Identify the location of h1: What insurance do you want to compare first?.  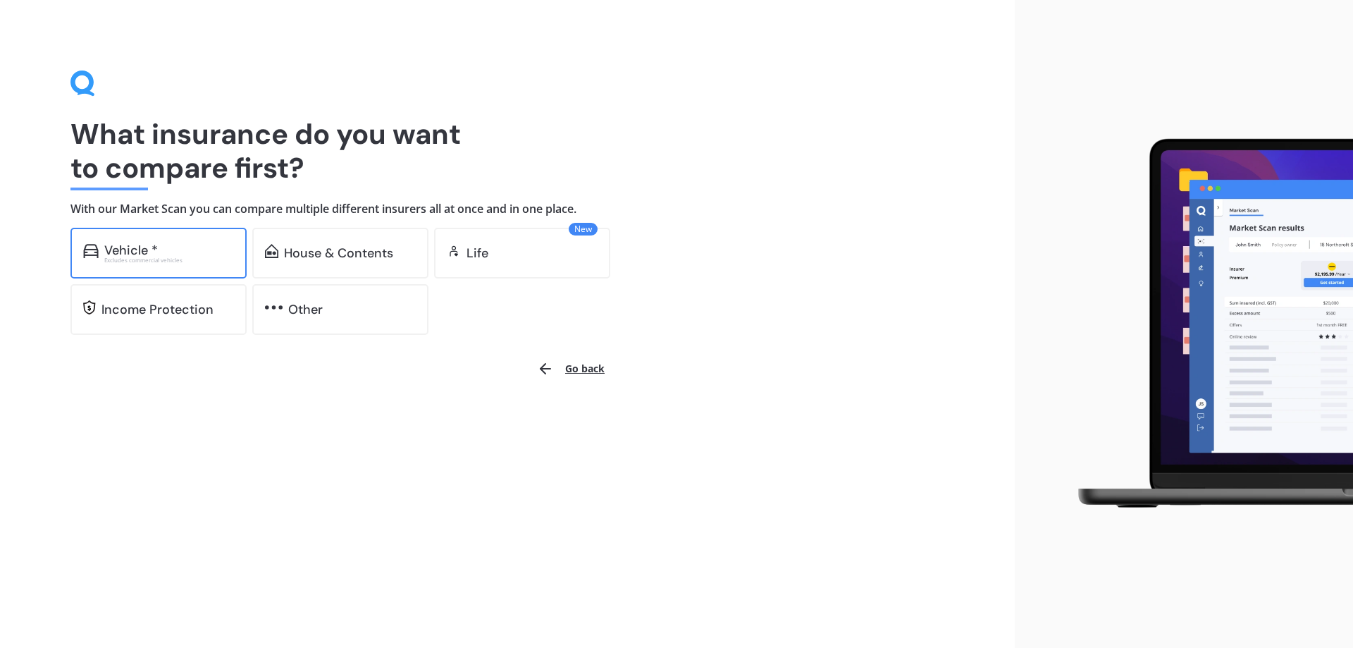
(507, 151).